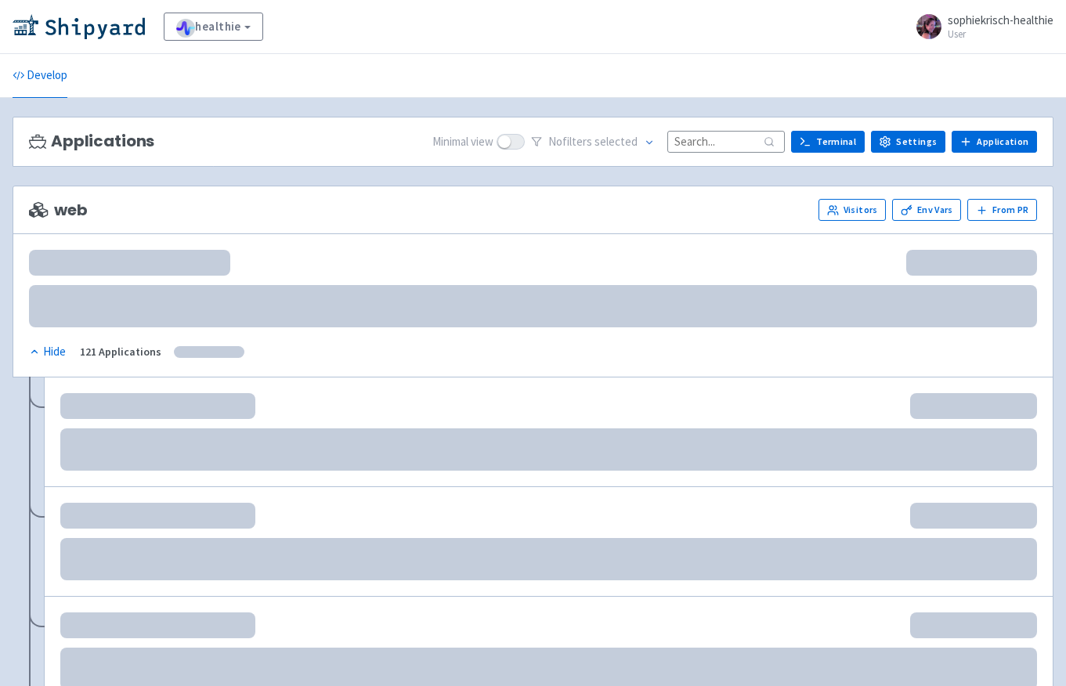  Describe the element at coordinates (927, 210) in the screenshot. I see `a: Env Vars` at that location.